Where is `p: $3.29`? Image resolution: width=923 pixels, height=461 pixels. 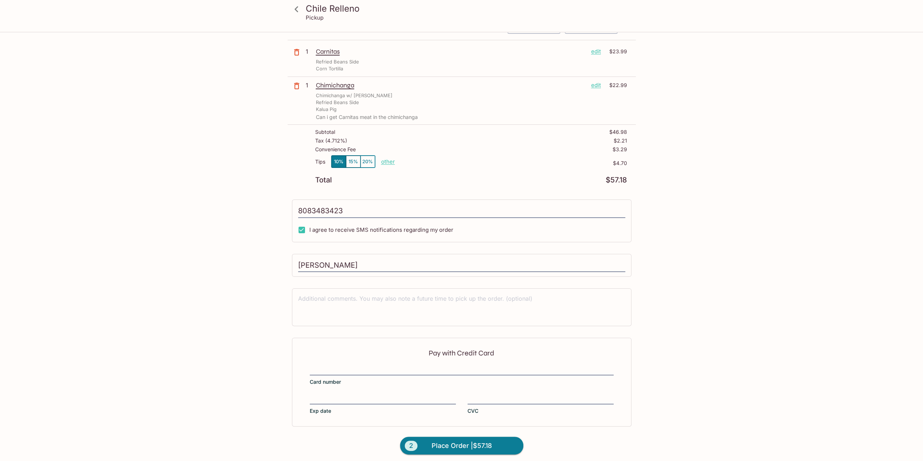
p: $3.29 is located at coordinates (620, 149).